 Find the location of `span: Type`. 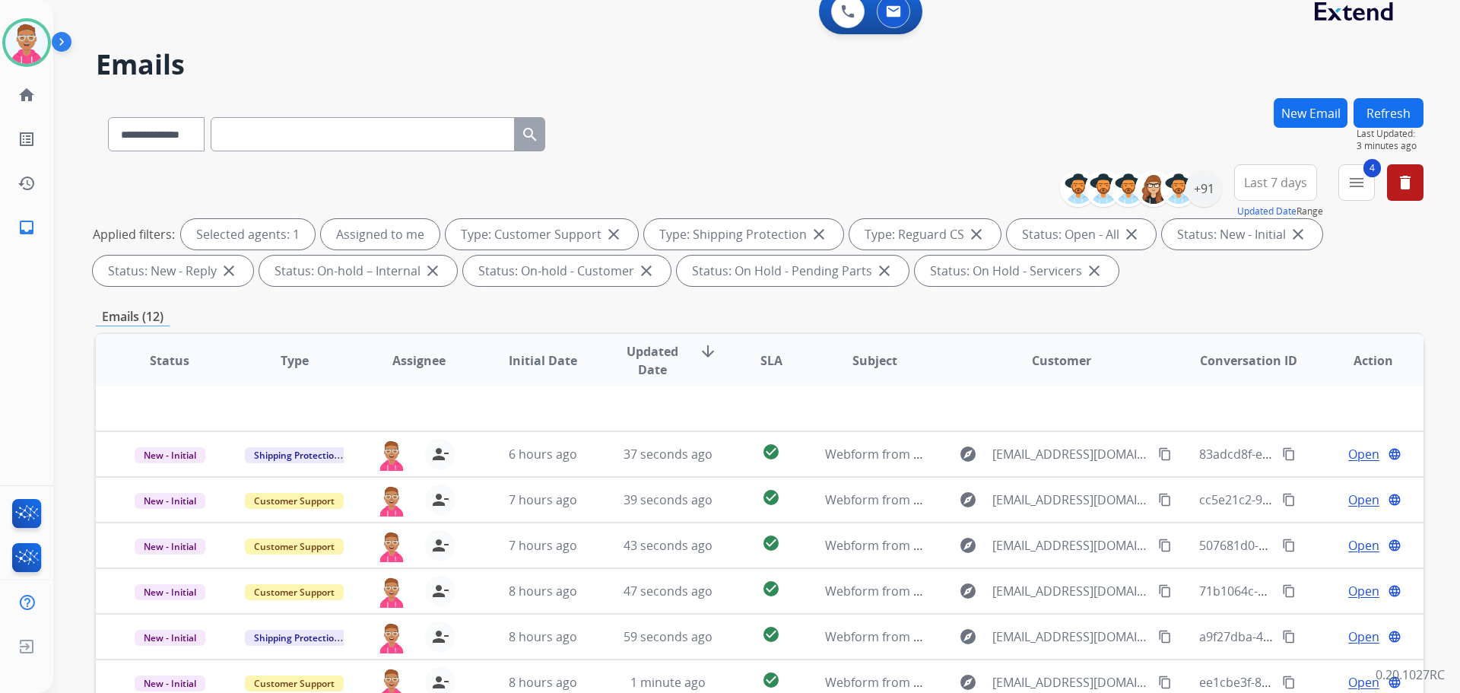

span: Type is located at coordinates (294, 361).